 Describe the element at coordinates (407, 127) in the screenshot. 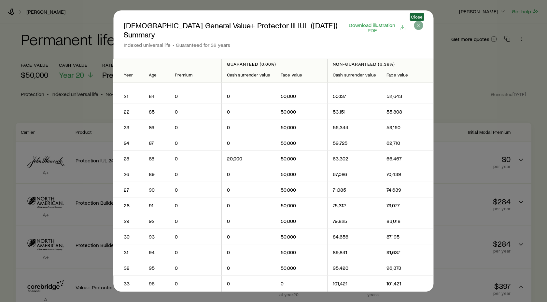

I see `p: 59,160` at that location.